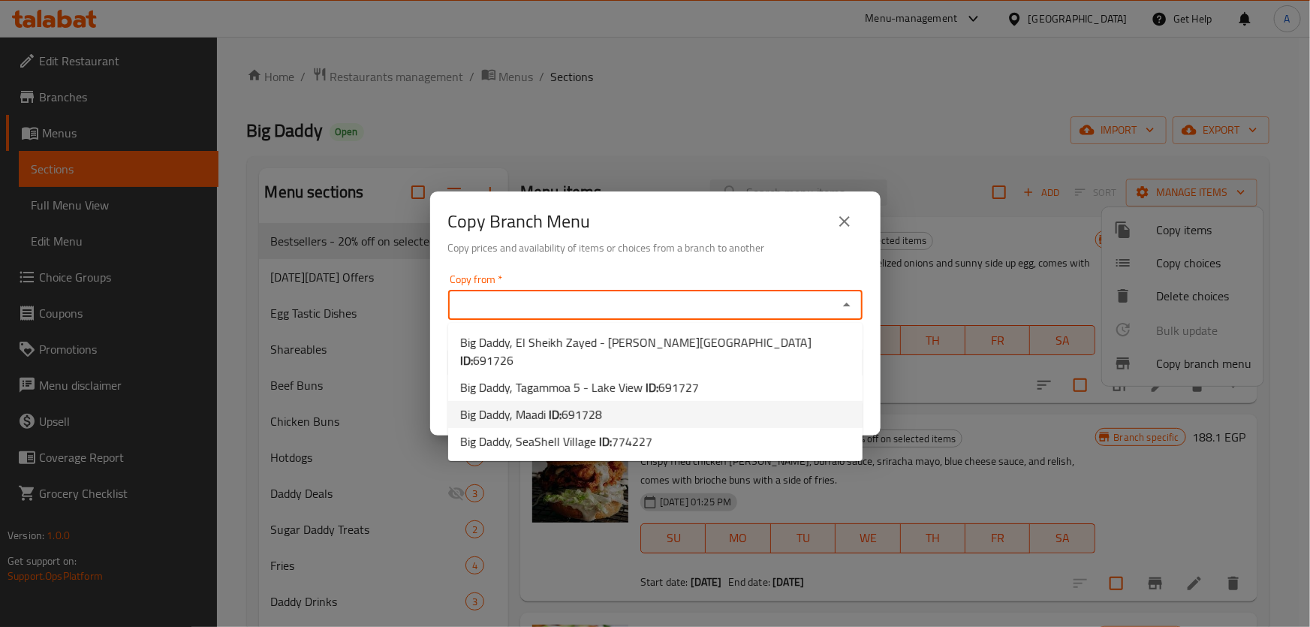  I want to click on span: 774227, so click(632, 441).